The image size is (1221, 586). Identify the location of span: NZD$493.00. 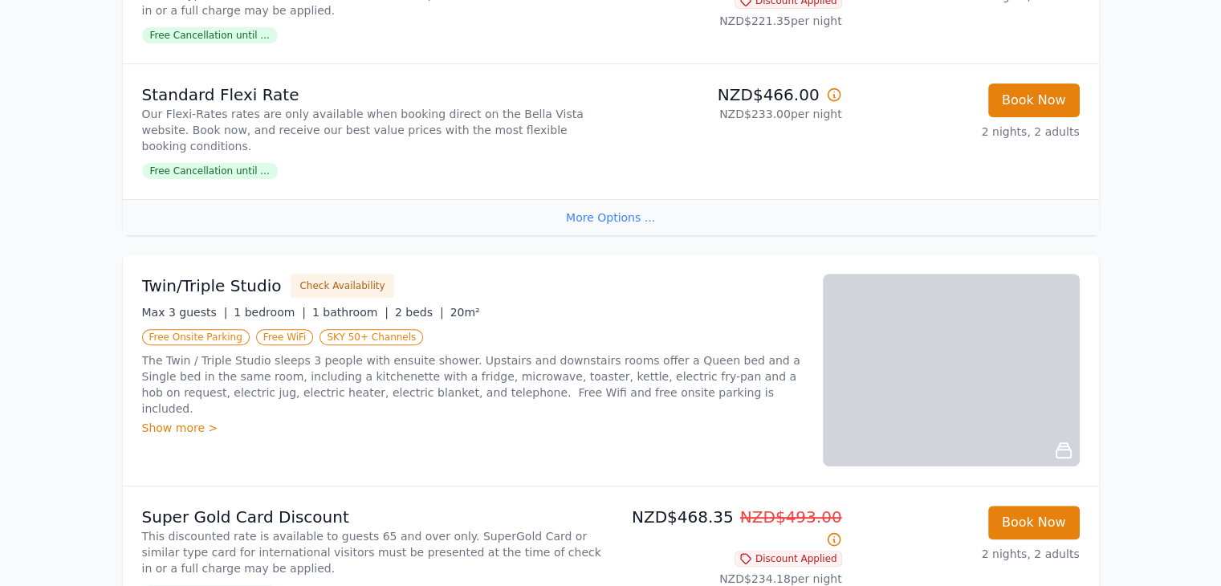
(791, 517).